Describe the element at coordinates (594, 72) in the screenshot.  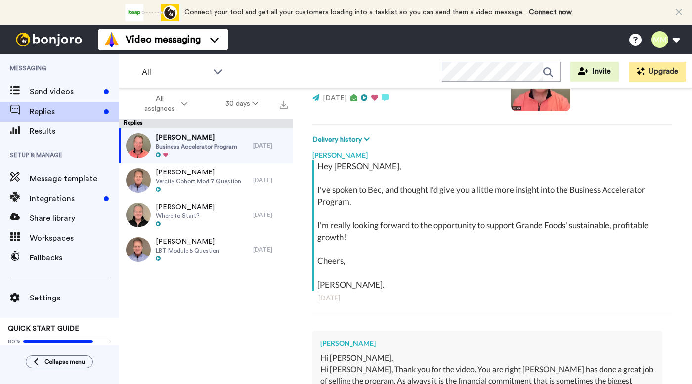
I see `a: Invite` at that location.